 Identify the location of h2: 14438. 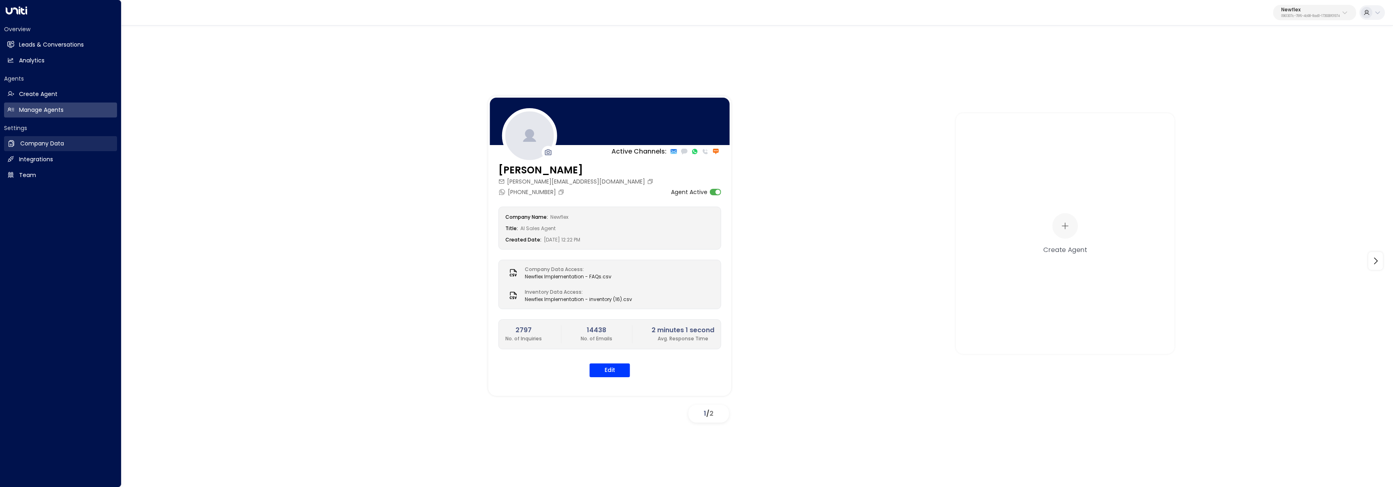
(597, 330).